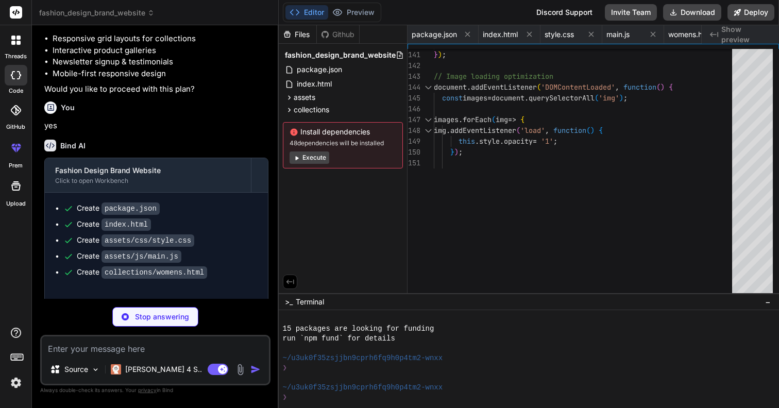 The image size is (779, 408). Describe the element at coordinates (570, 130) in the screenshot. I see `span: function` at that location.